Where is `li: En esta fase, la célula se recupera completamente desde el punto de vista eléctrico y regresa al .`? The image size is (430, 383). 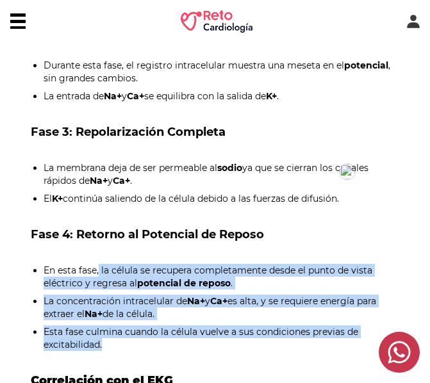
li: En esta fase, la célula se recupera completamente desde el punto de vista eléctrico y regresa al . is located at coordinates (222, 277).